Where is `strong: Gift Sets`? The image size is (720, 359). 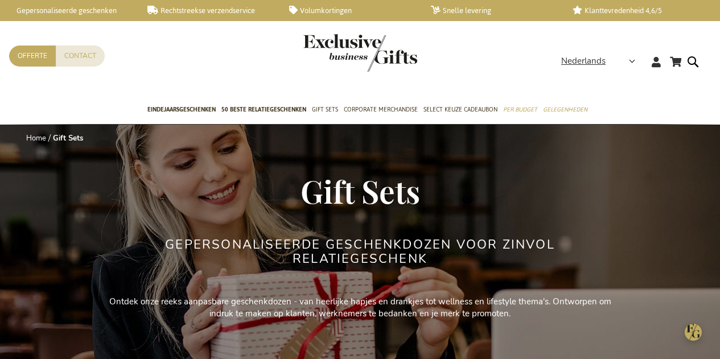
strong: Gift Sets is located at coordinates (68, 138).